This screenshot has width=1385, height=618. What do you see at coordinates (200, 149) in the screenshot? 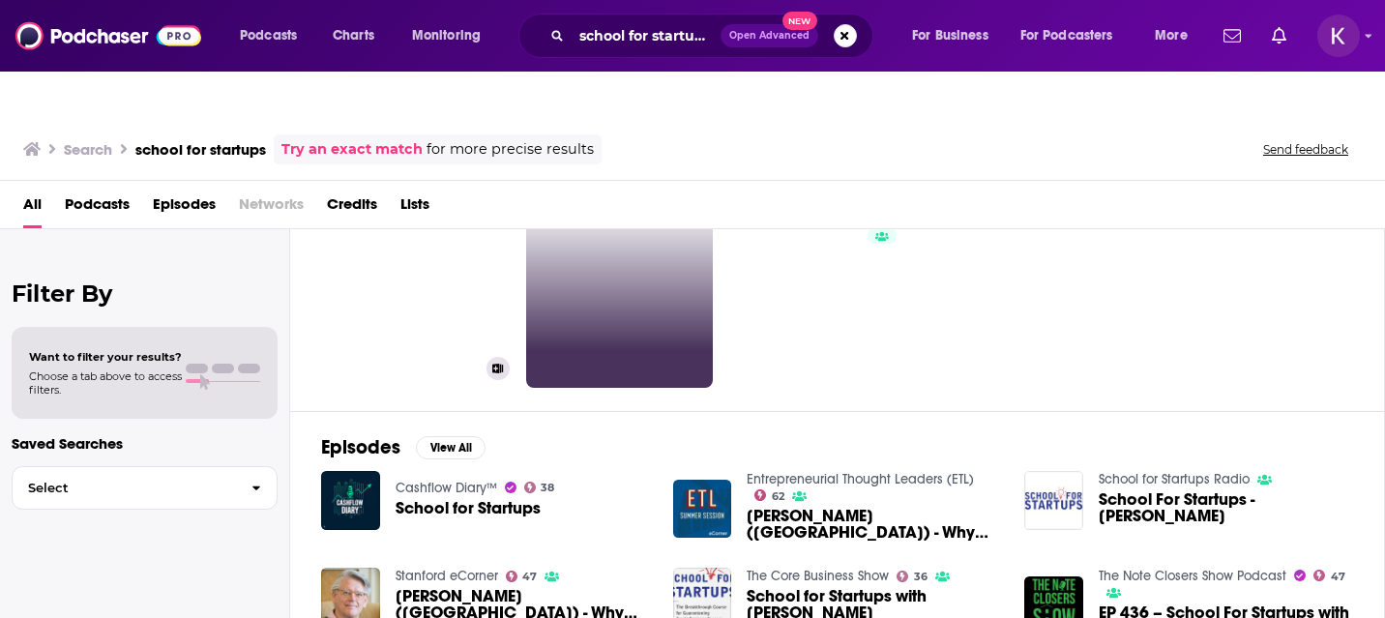
I see `h3: school for startups` at bounding box center [200, 149].